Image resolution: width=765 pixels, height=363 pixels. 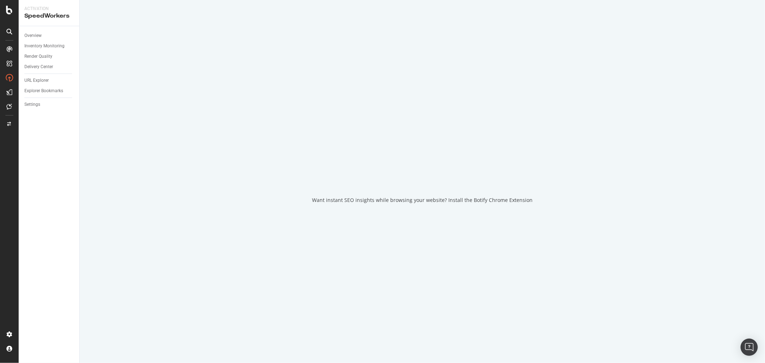 What do you see at coordinates (49, 67) in the screenshot?
I see `a: Delivery Center` at bounding box center [49, 67].